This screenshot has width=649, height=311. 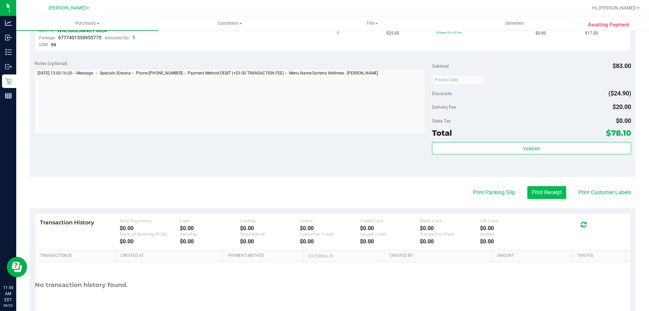 I want to click on span: Allocated Qty, so click(x=117, y=38).